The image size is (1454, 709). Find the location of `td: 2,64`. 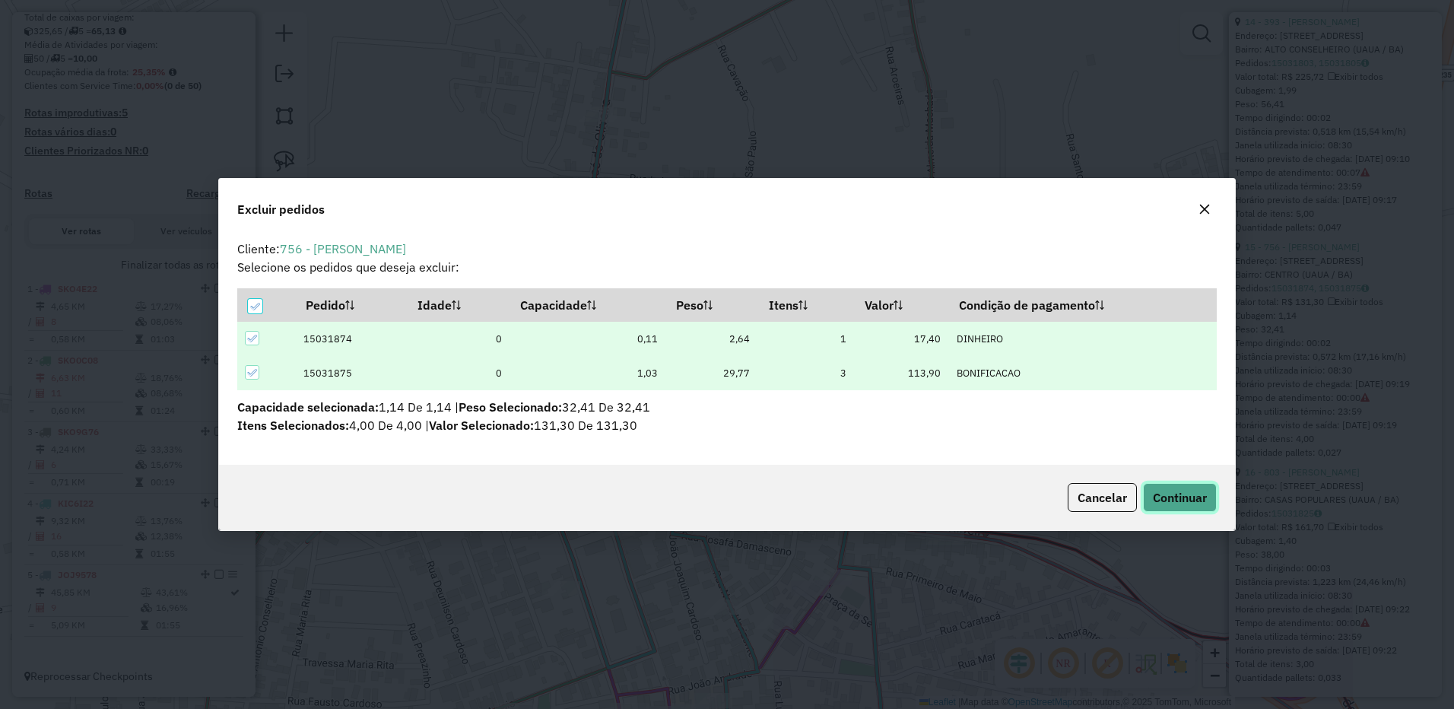

td: 2,64 is located at coordinates (712, 338).